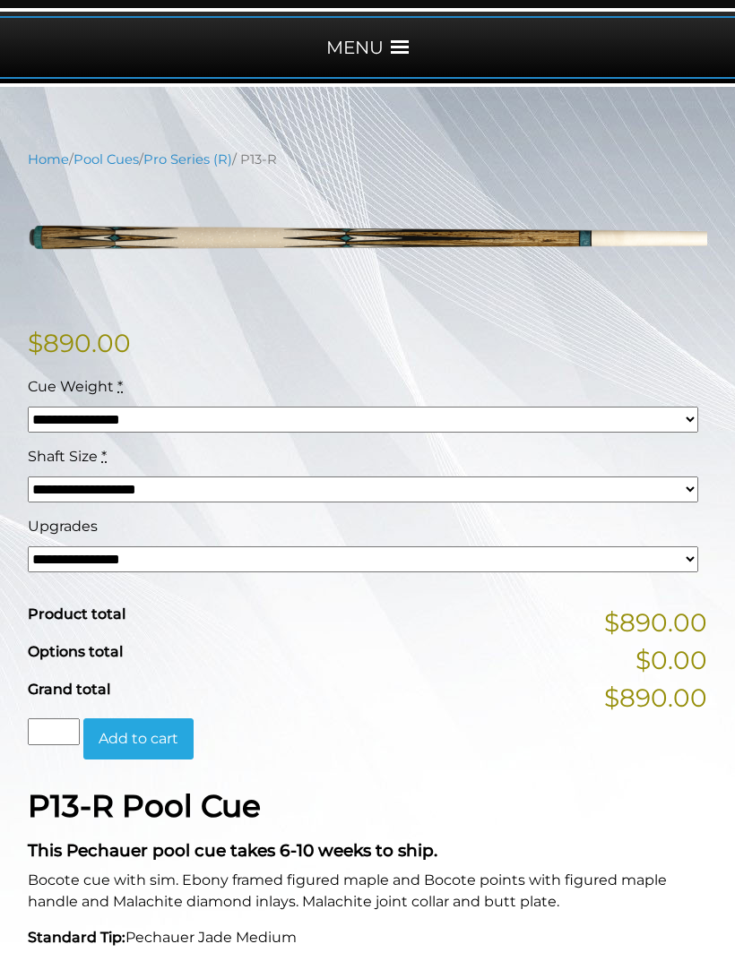 Image resolution: width=735 pixels, height=961 pixels. What do you see at coordinates (76, 937) in the screenshot?
I see `strong: Standard Tip:` at bounding box center [76, 937].